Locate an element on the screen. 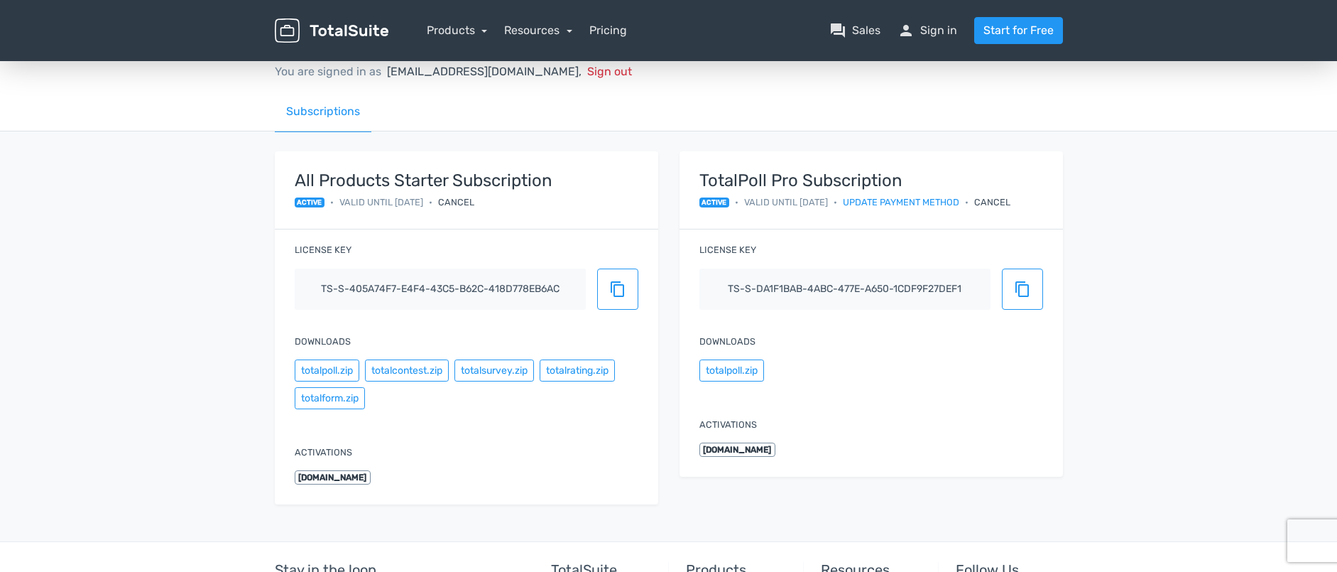 The width and height of the screenshot is (1337, 572). button: totalrating.zip is located at coordinates (577, 370).